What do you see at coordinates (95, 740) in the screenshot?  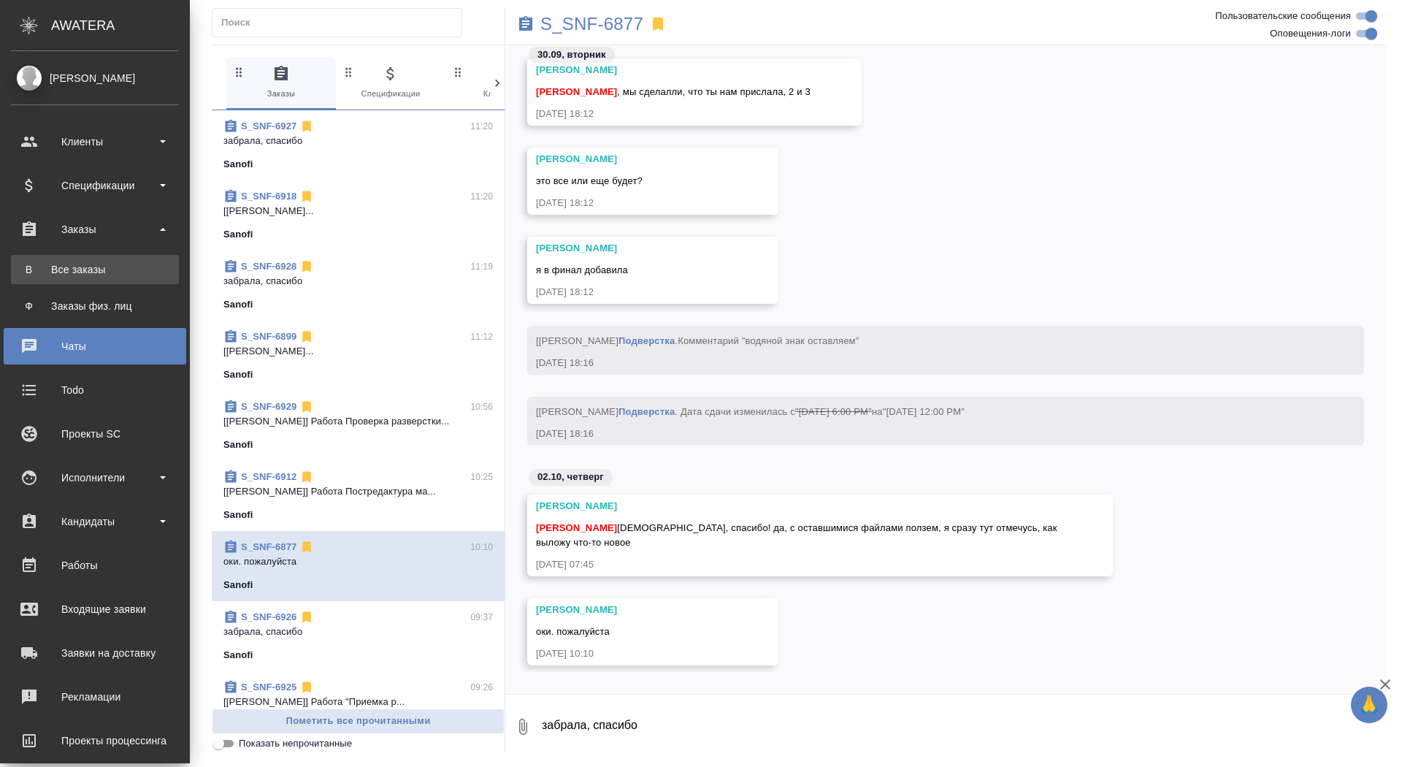 I see `a: Проекты процессинга` at bounding box center [95, 740].